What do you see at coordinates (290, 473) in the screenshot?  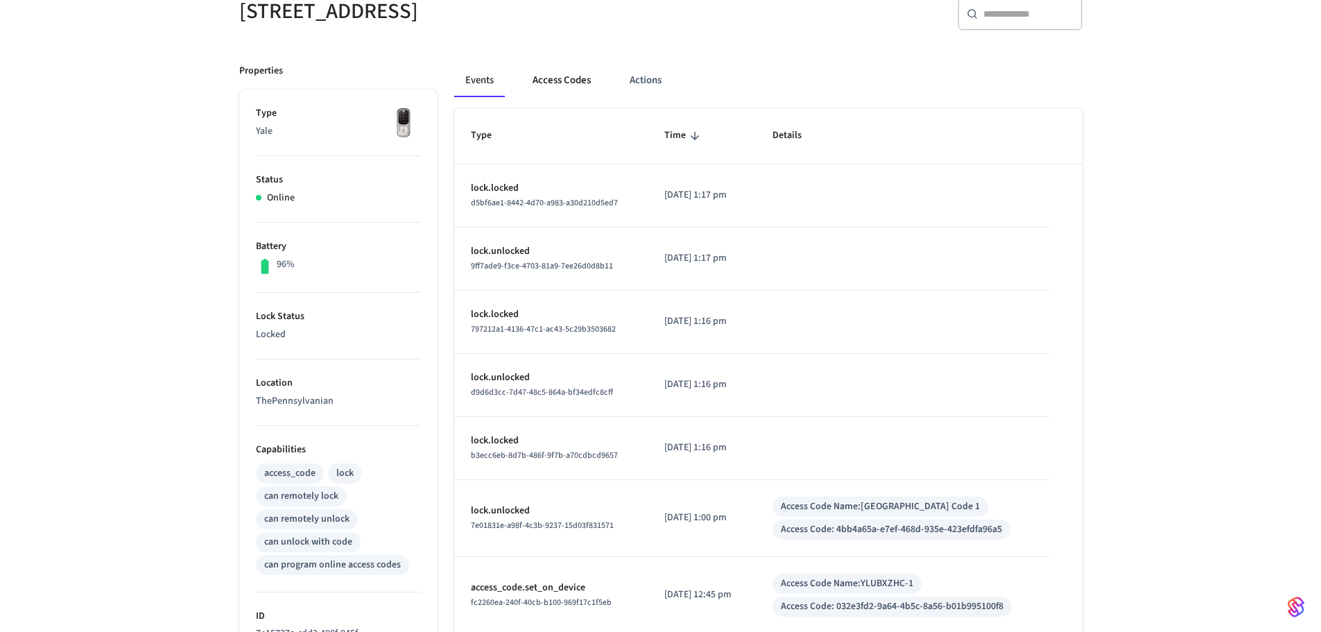 I see `div: access_code` at bounding box center [290, 473].